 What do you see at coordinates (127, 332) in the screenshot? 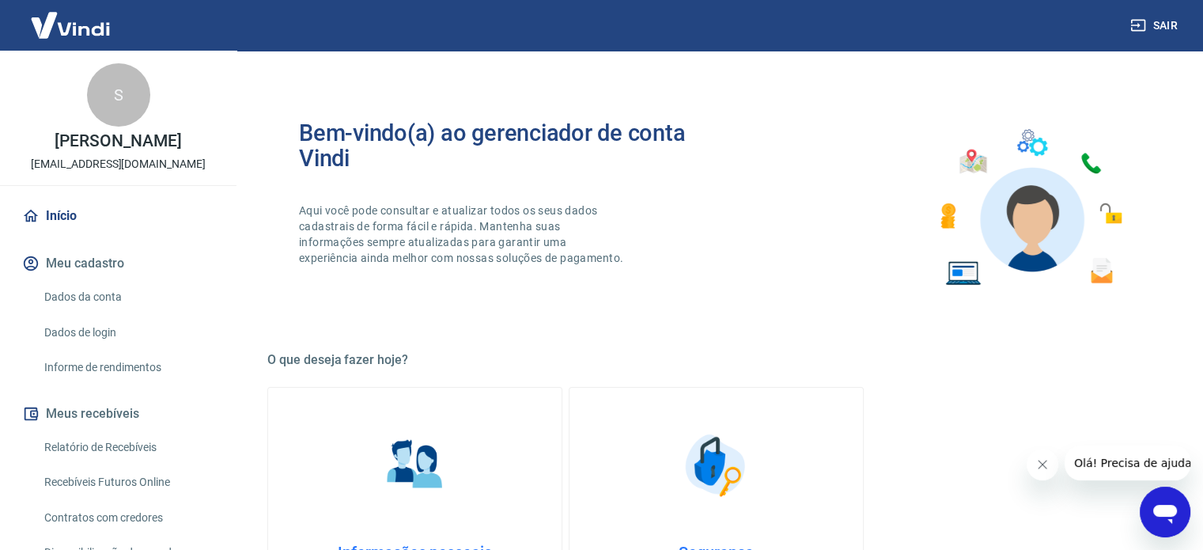
I see `a: Dados de login` at bounding box center [127, 332].